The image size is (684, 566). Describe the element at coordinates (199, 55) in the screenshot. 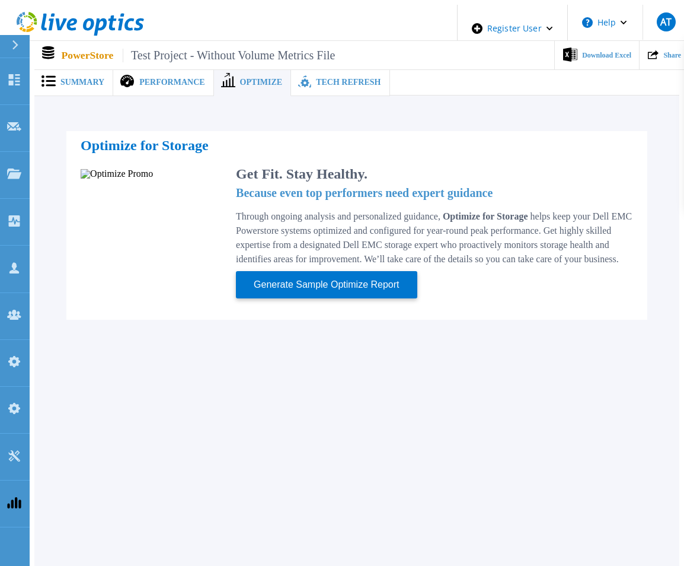

I see `p: PowerStore` at that location.